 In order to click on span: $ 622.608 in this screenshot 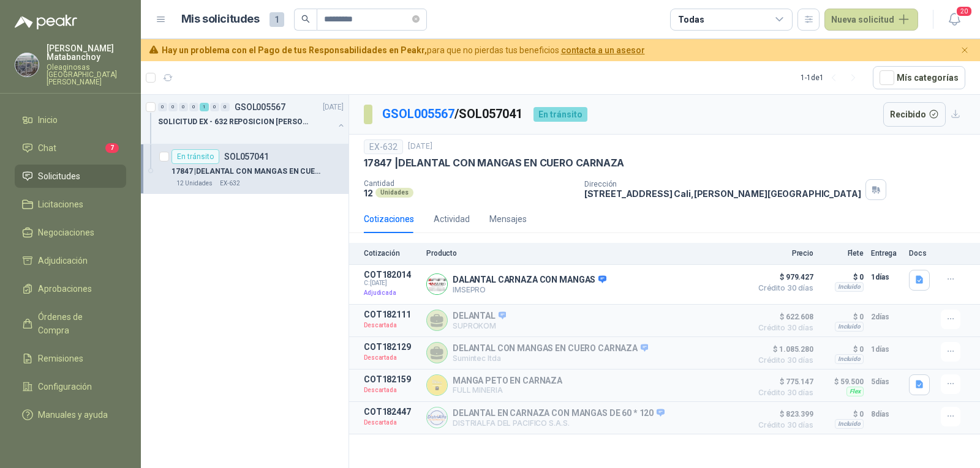, I will do `click(782, 317)`.